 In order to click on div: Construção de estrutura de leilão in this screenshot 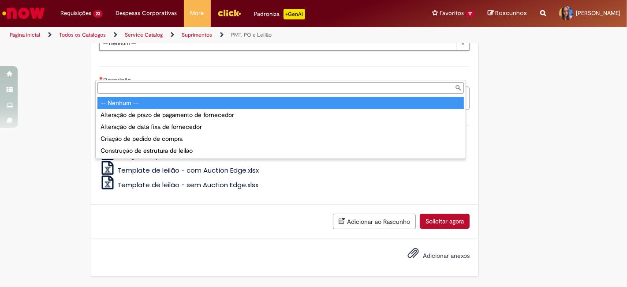, I will do `click(280, 150)`.